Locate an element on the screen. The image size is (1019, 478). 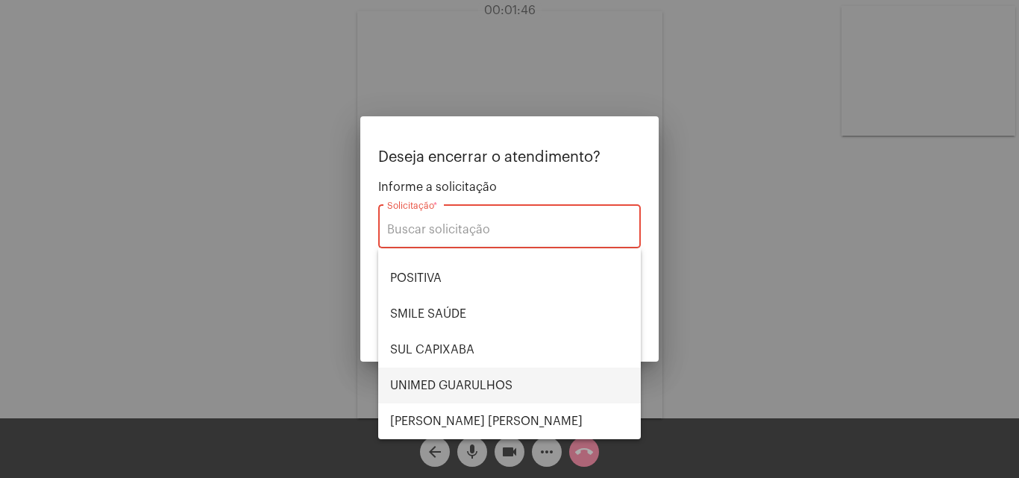
span: UNIMED GUARULHOS is located at coordinates (510, 386).